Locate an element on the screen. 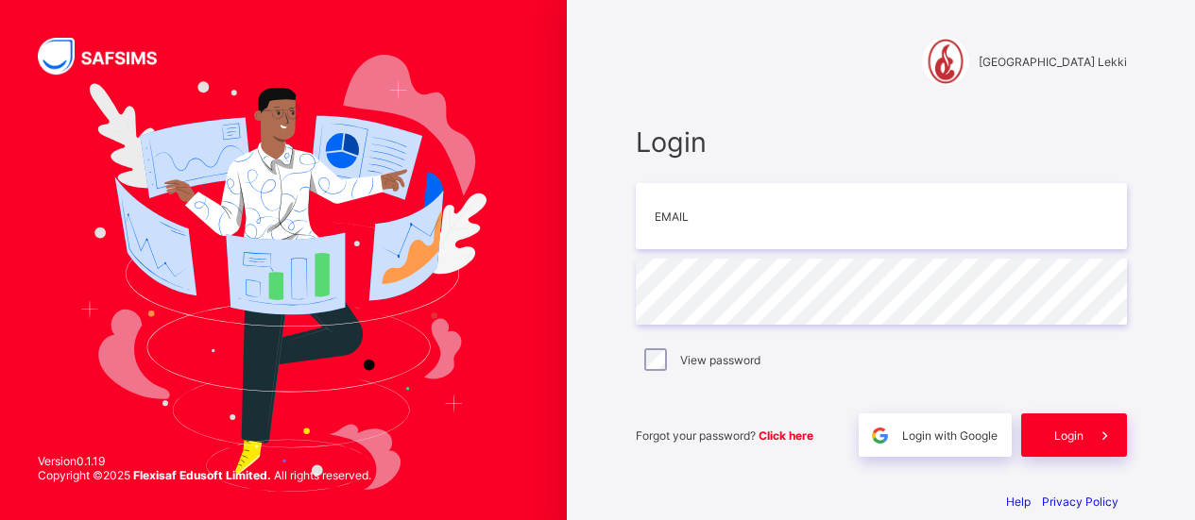  strong: Flexisaf Edusoft Limited. is located at coordinates (202, 475).